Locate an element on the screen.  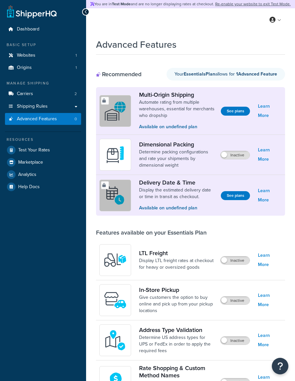
a: Carriers2 is located at coordinates (43, 94).